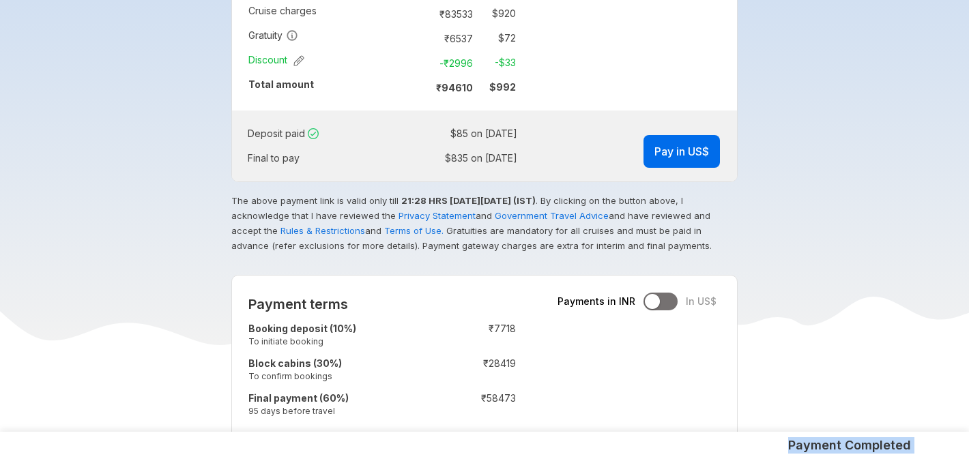 This screenshot has width=969, height=459. Describe the element at coordinates (475, 406) in the screenshot. I see `td: ₹ 58473` at that location.